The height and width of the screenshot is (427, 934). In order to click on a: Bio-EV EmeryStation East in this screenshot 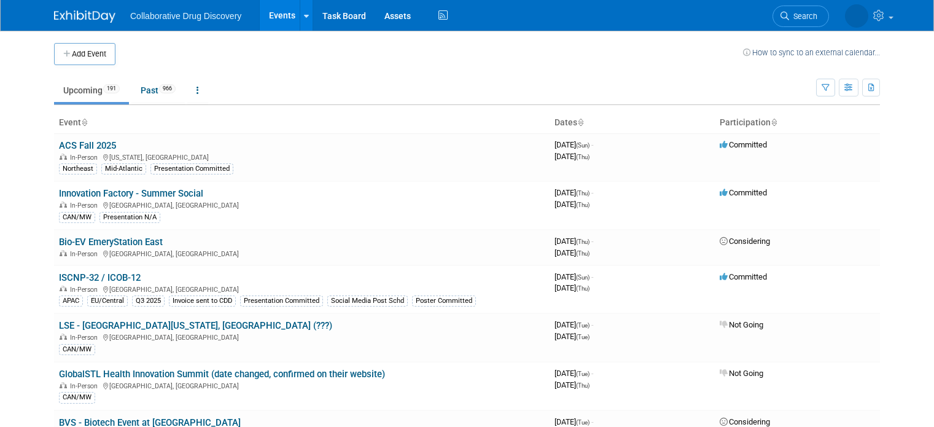, I will do `click(111, 242)`.